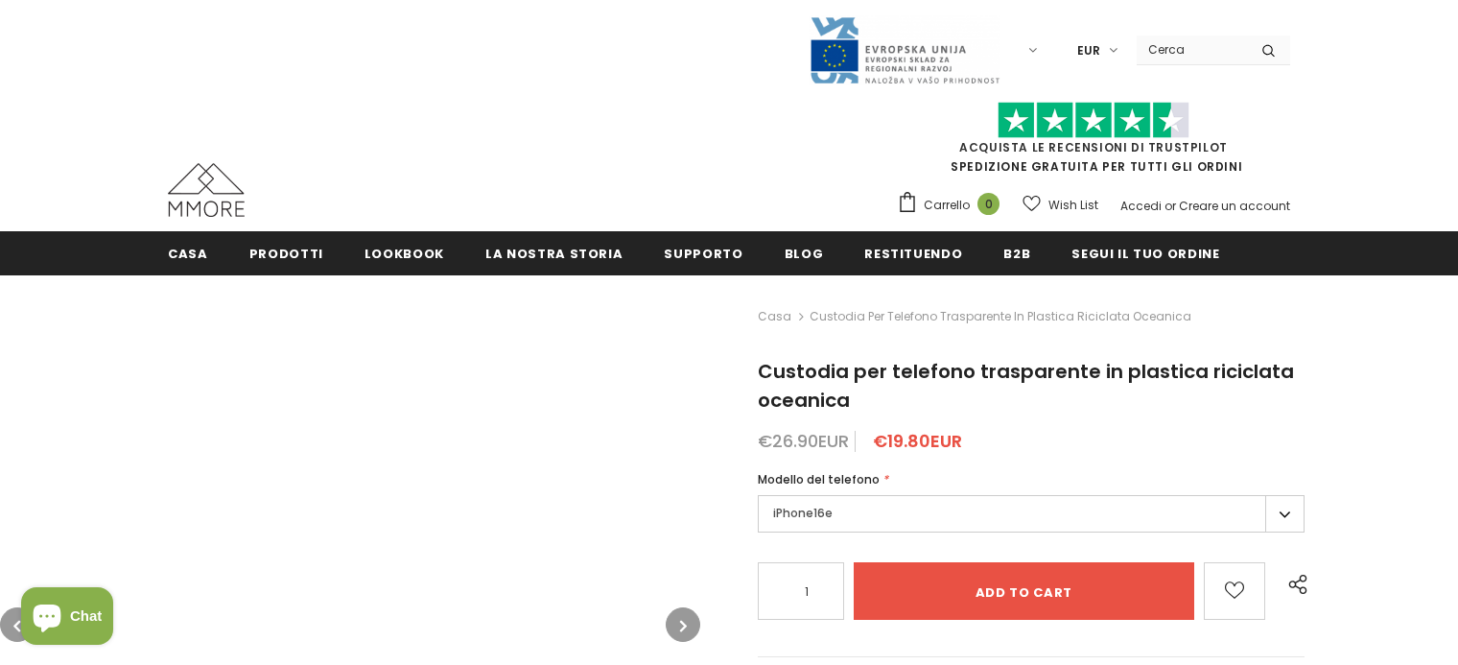 The image size is (1458, 665). I want to click on img: Fidati di Pilot Stars, so click(1094, 120).